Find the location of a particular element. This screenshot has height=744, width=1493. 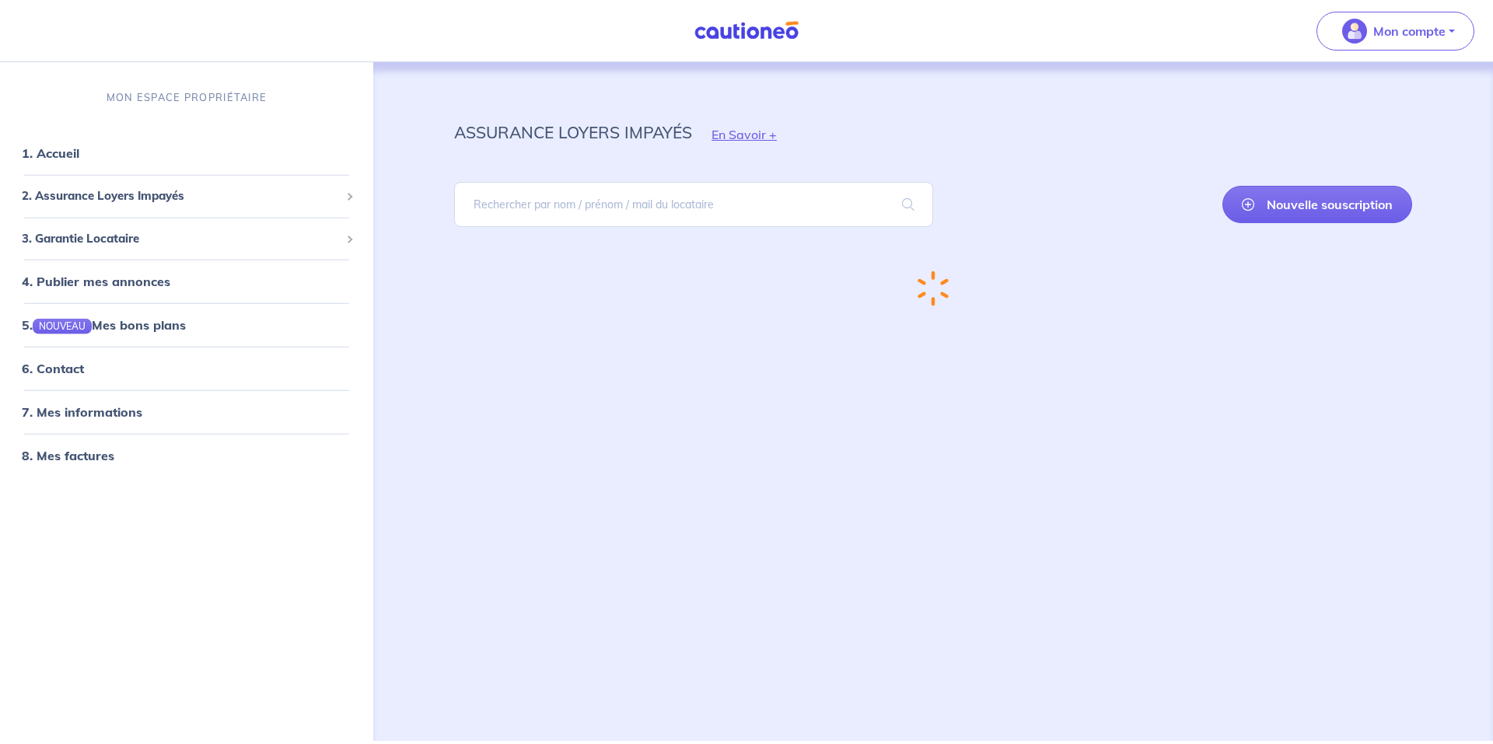

a: 8. Mes factures is located at coordinates (68, 456).